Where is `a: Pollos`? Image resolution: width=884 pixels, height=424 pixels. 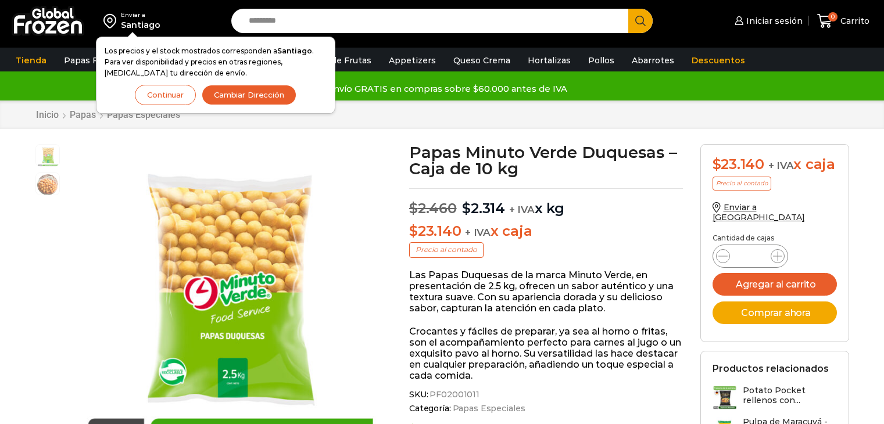
a: Pollos is located at coordinates (601, 60).